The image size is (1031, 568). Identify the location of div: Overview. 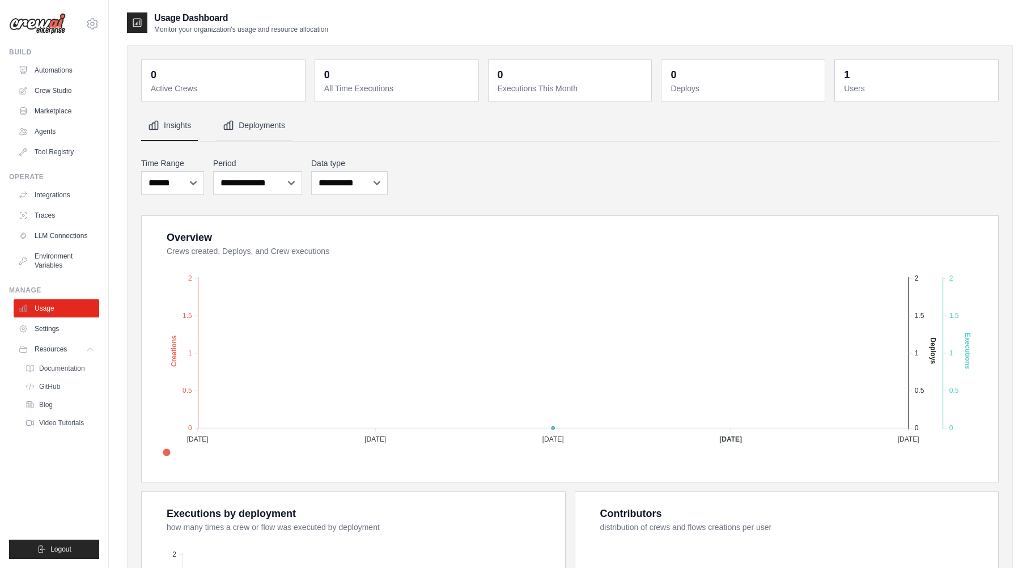
(189, 238).